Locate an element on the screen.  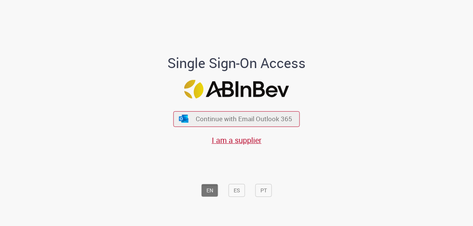
span: Continue with Email Outlook 365 is located at coordinates (244, 119).